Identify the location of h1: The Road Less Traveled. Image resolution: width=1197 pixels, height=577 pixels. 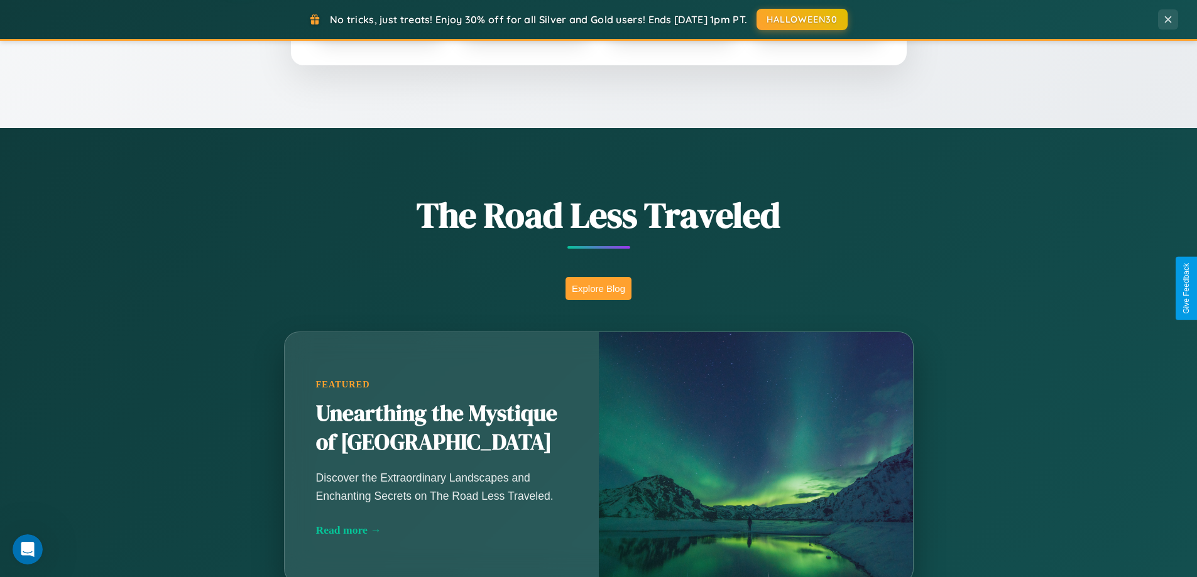
(599, 215).